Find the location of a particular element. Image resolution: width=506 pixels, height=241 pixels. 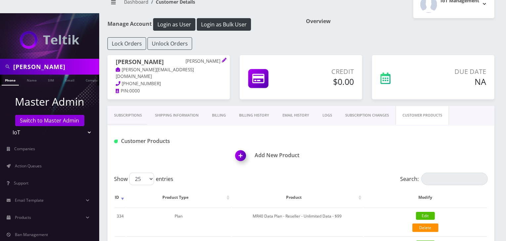

a: SUBSCRIPTION CHANGES is located at coordinates (367, 115).